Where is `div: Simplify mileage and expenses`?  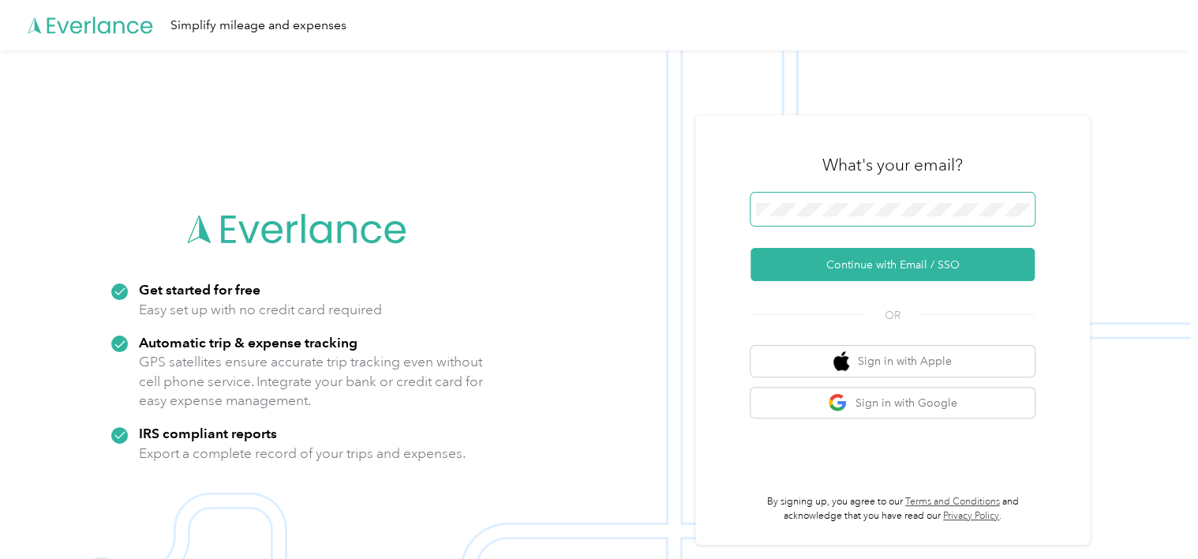
div: Simplify mileage and expenses is located at coordinates (258, 25).